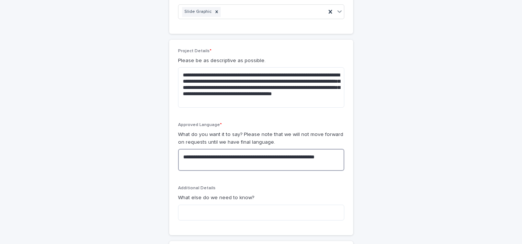 This screenshot has width=522, height=244. What do you see at coordinates (197, 189) in the screenshot?
I see `span: Additional Details` at bounding box center [197, 189].